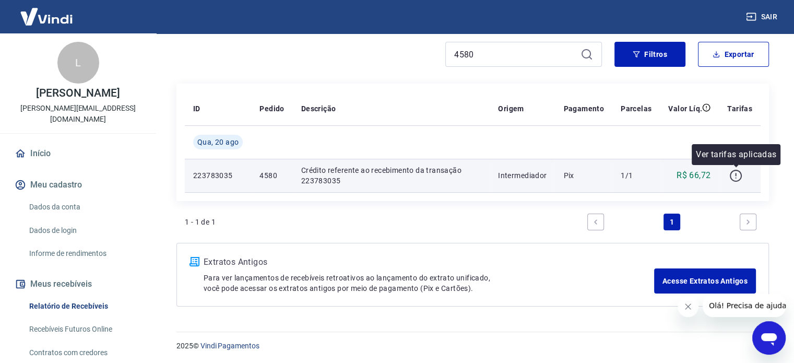 This screenshot has width=794, height=363. What do you see at coordinates (748, 222) in the screenshot?
I see `a: Next page` at bounding box center [748, 222].